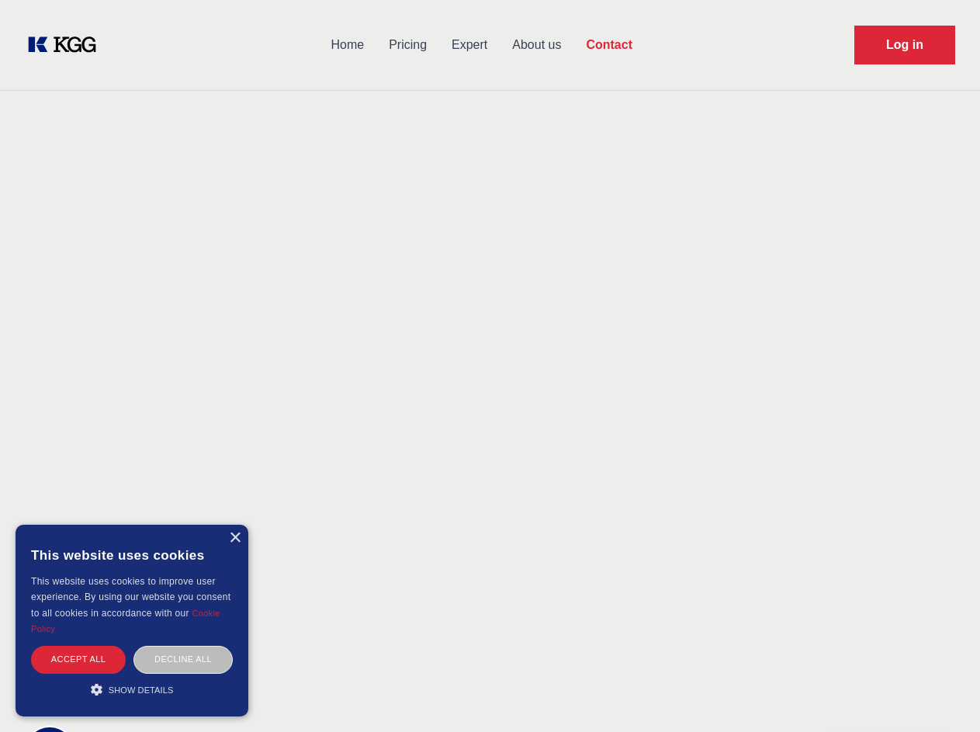  What do you see at coordinates (905, 45) in the screenshot?
I see `a: Request Demo` at bounding box center [905, 45].